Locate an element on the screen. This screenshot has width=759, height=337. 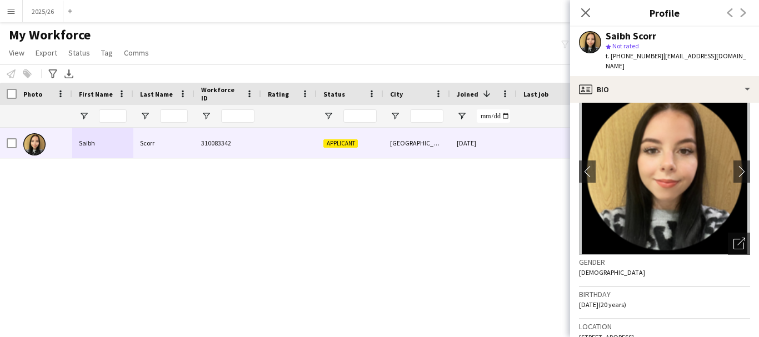
span: Rating is located at coordinates (278, 94).